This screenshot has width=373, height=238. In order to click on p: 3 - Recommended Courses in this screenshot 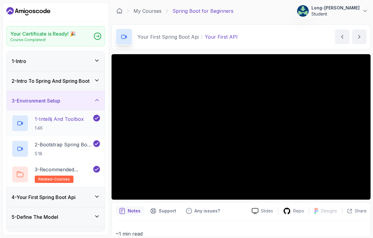, I will do `click(63, 170)`.